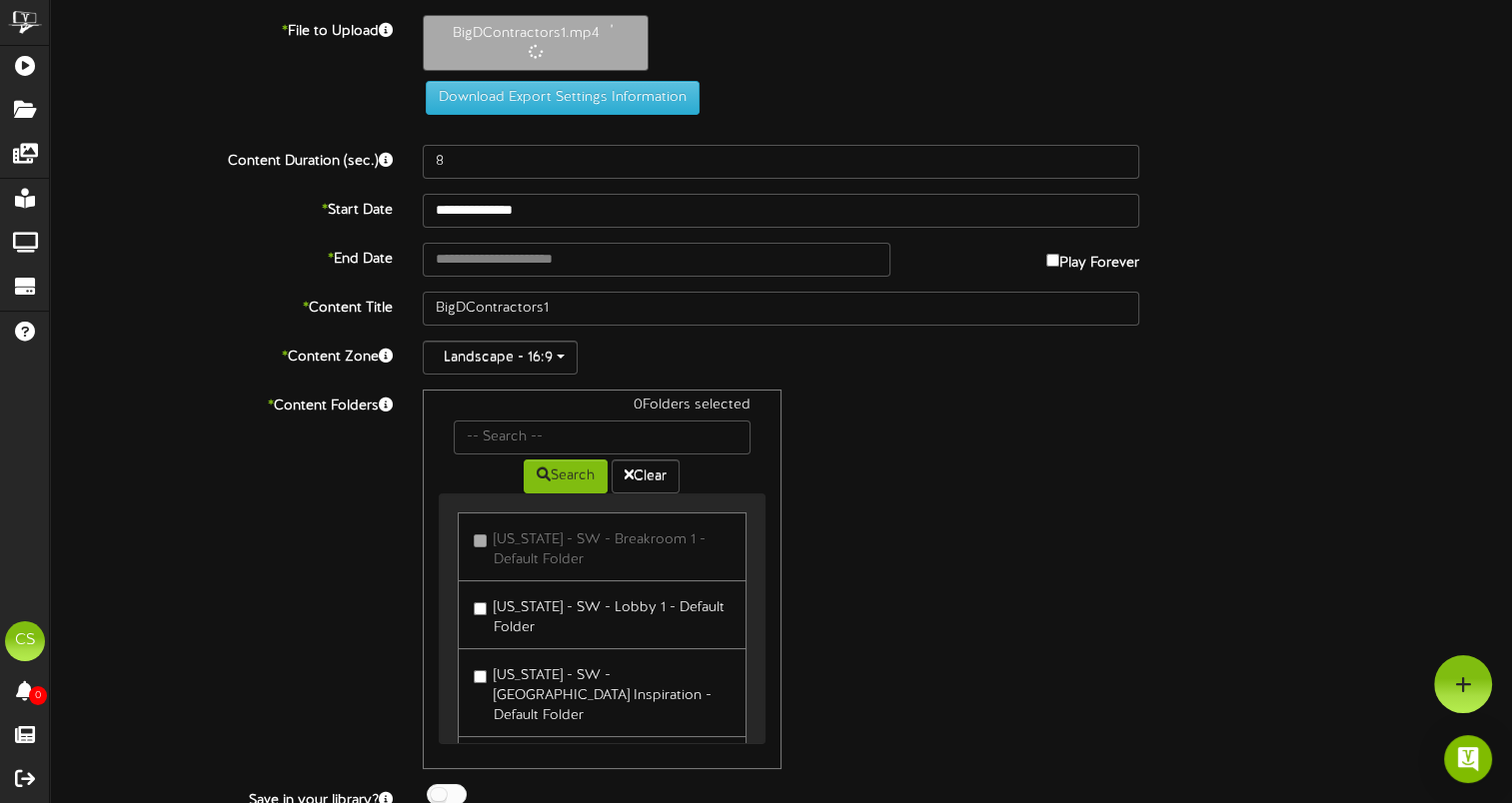  I want to click on button: Download Export Settings Information, so click(563, 98).